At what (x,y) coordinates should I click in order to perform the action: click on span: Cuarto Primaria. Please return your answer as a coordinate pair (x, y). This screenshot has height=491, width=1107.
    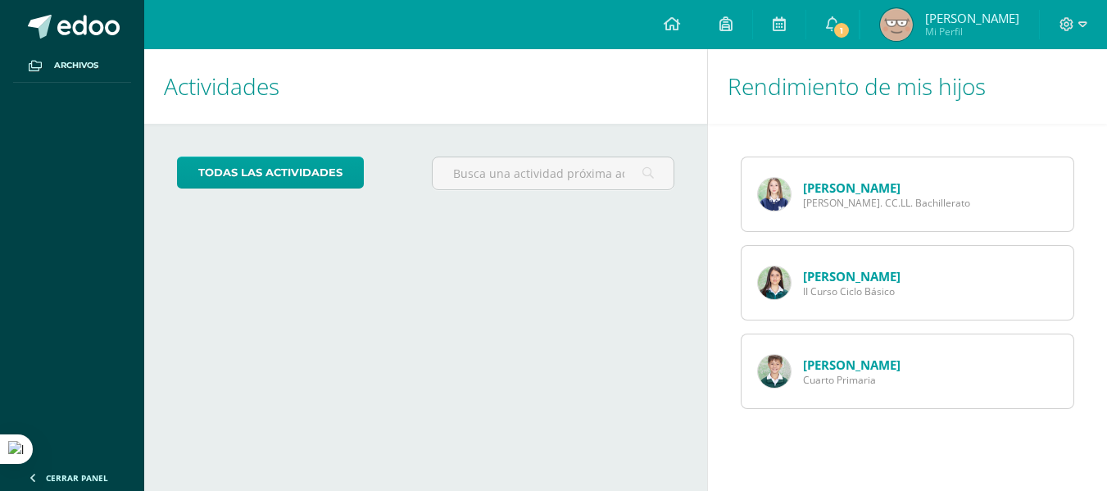
    Looking at the image, I should click on (852, 380).